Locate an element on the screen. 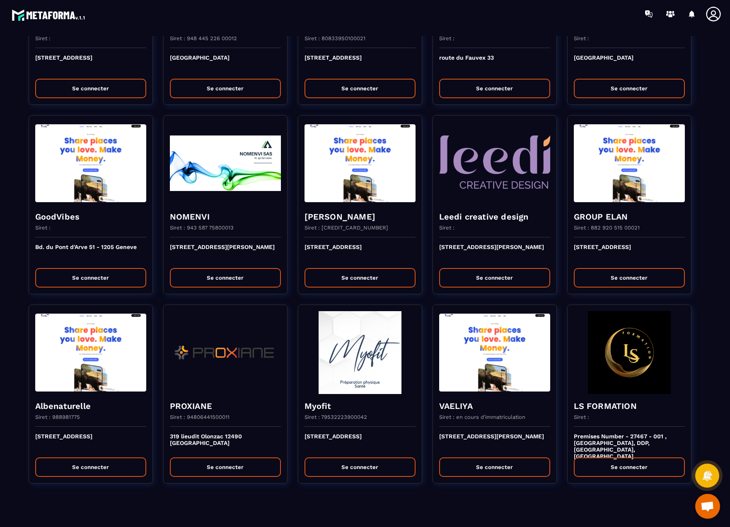 The width and height of the screenshot is (730, 527). h4: NOMENVI is located at coordinates (225, 217).